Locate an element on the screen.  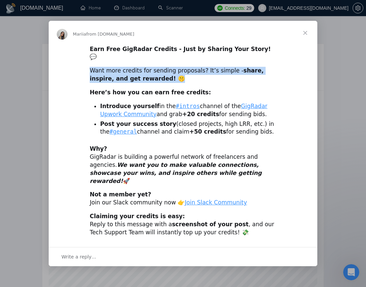
span: Mariia is located at coordinates (80, 34).